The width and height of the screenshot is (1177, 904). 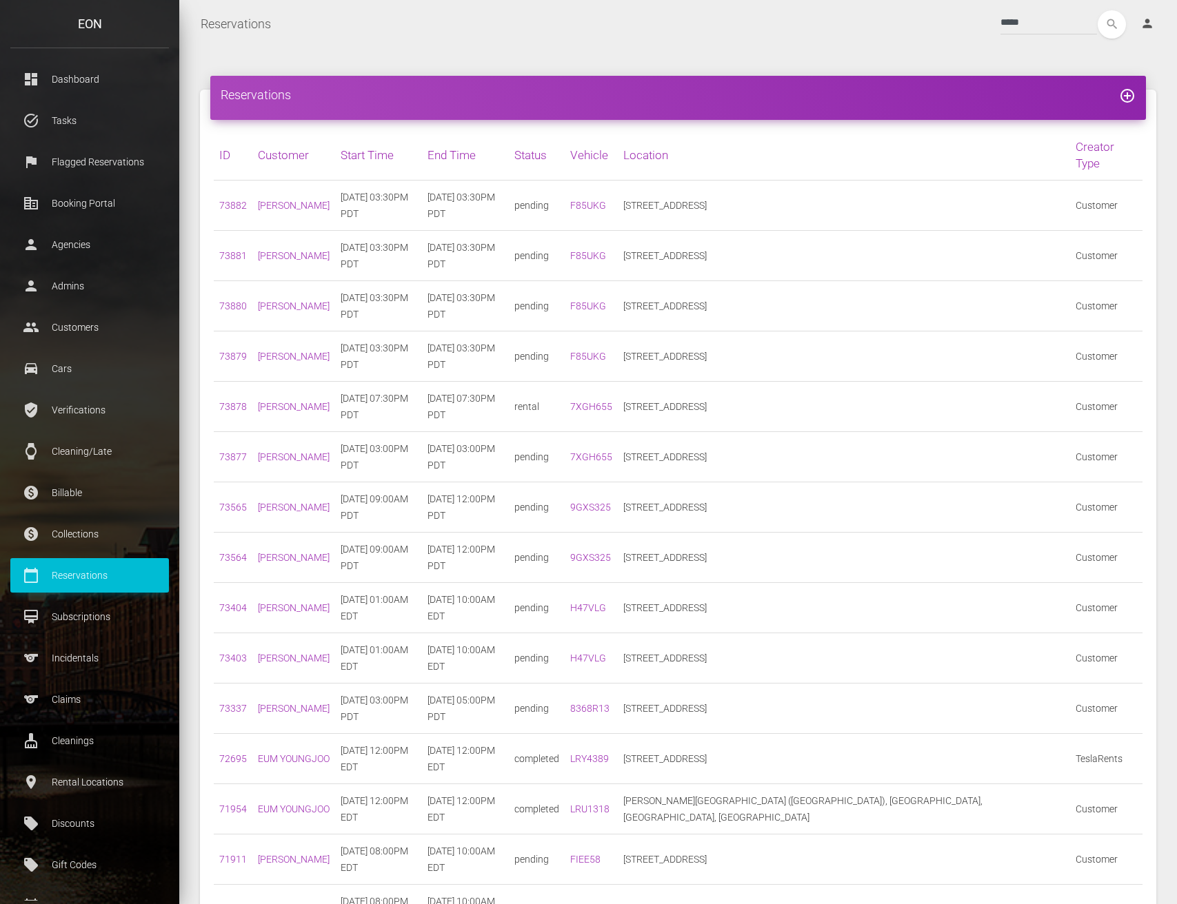 What do you see at coordinates (233, 608) in the screenshot?
I see `a: 73404` at bounding box center [233, 608].